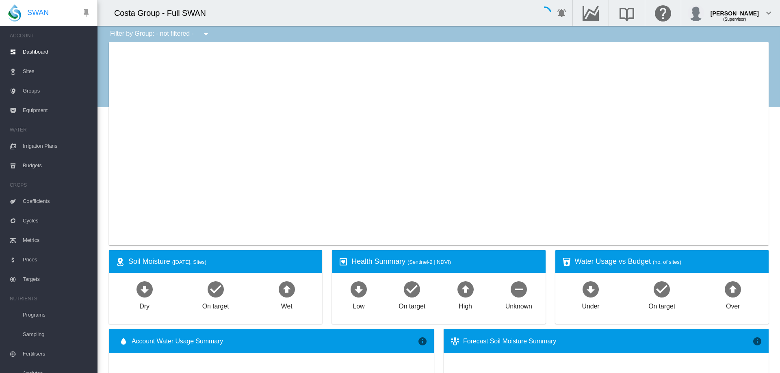 The width and height of the screenshot is (780, 373). Describe the element at coordinates (429, 262) in the screenshot. I see `span: (Sentinel-2 | NDVI)` at that location.